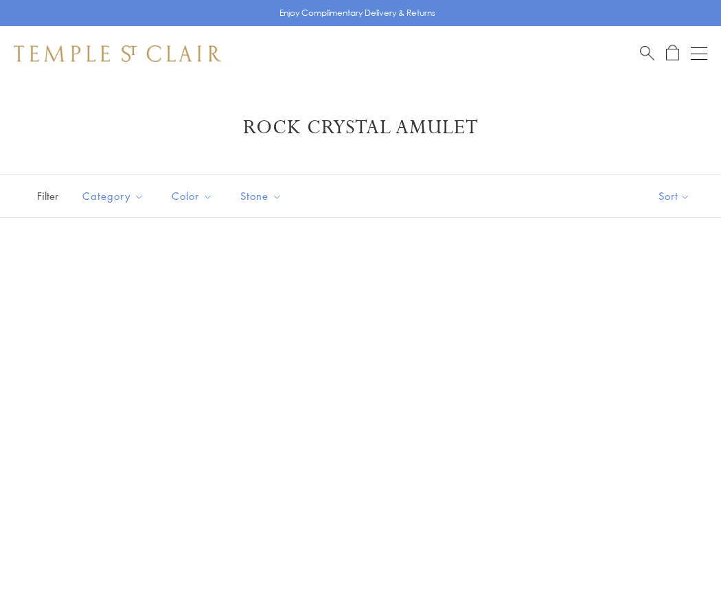  I want to click on button: Stone, so click(261, 196).